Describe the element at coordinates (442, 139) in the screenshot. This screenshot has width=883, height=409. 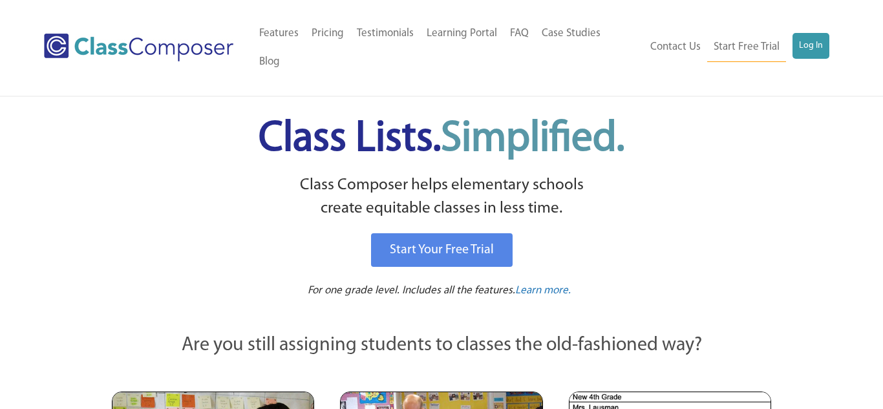
I see `span: Class Lists.` at that location.